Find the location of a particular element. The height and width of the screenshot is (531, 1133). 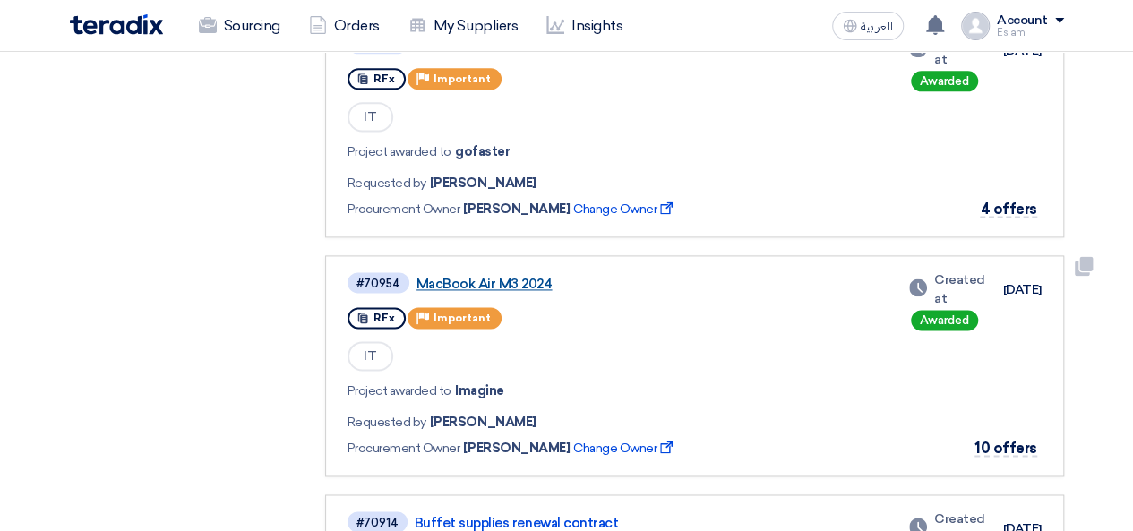

a: Buffet supplies renewal contract is located at coordinates (639, 523).